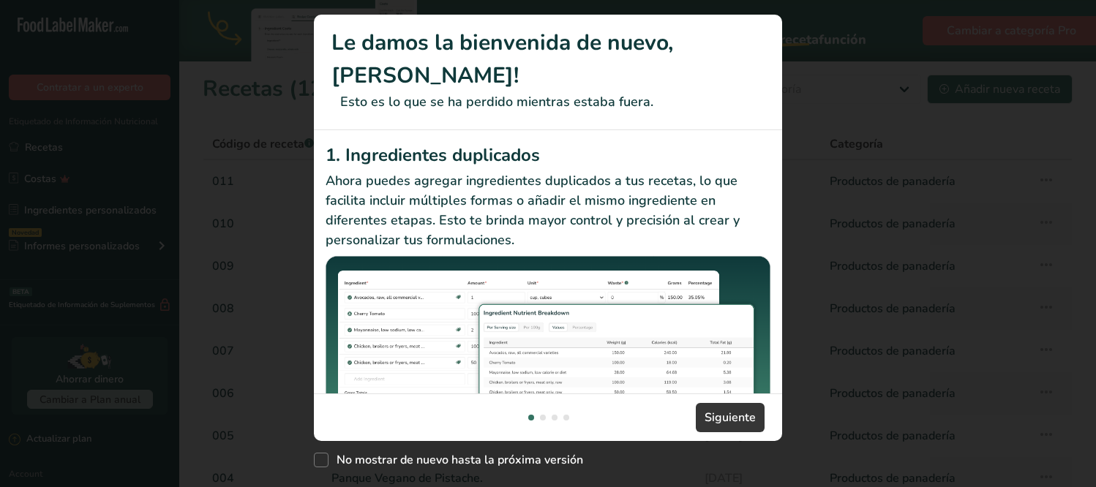  Describe the element at coordinates (548, 211) in the screenshot. I see `p: Ahora puedes agregar ingredientes duplicados a tus recetas, lo que facilita incluir múltiples for...` at that location.